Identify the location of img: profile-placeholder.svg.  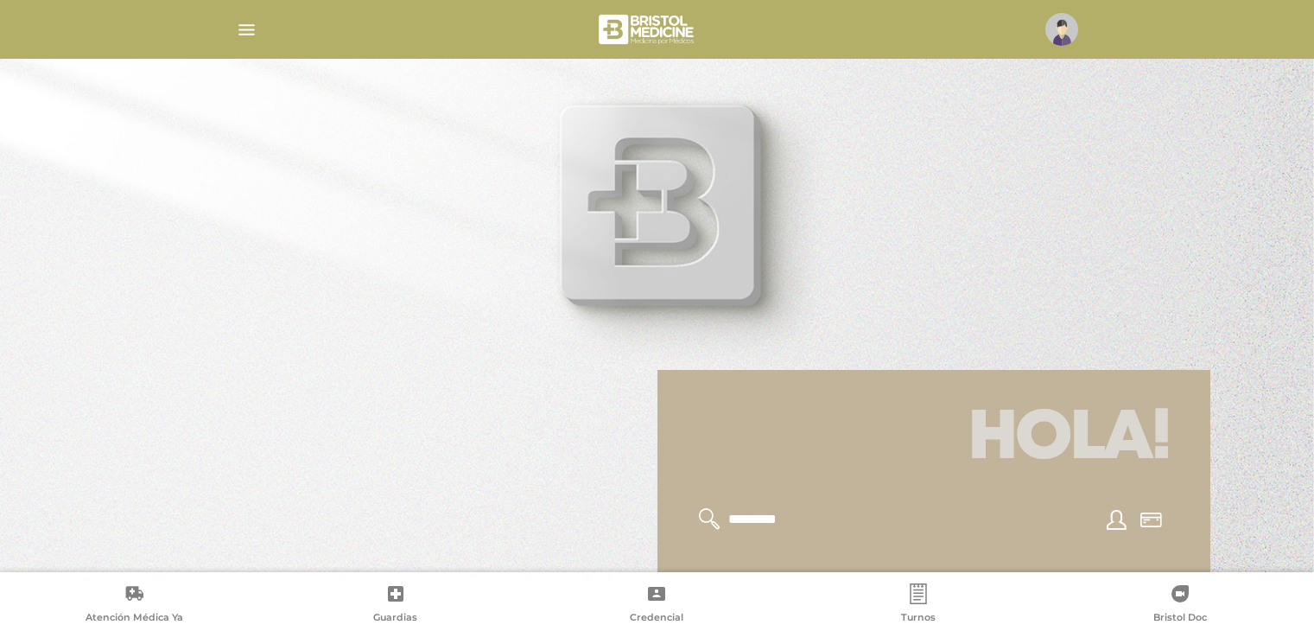
(1062, 29).